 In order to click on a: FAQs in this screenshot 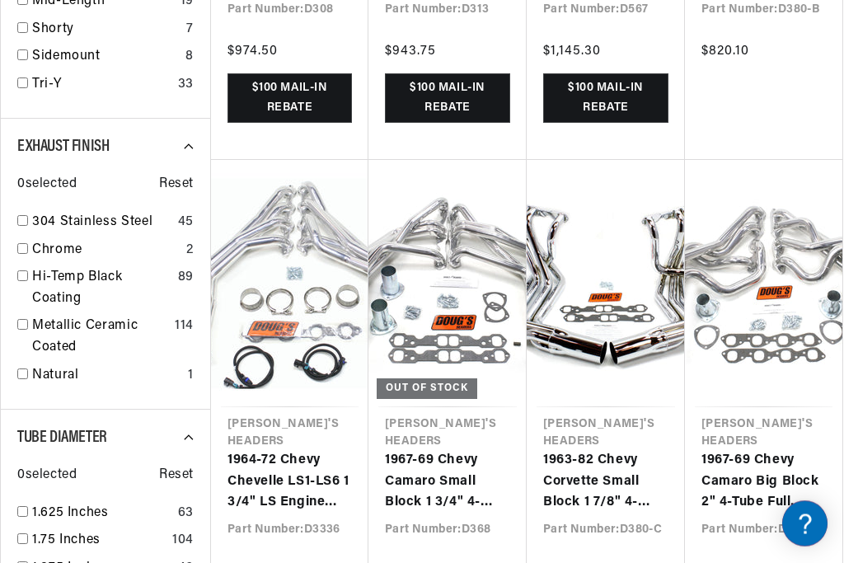, I will do `click(165, 221)`.